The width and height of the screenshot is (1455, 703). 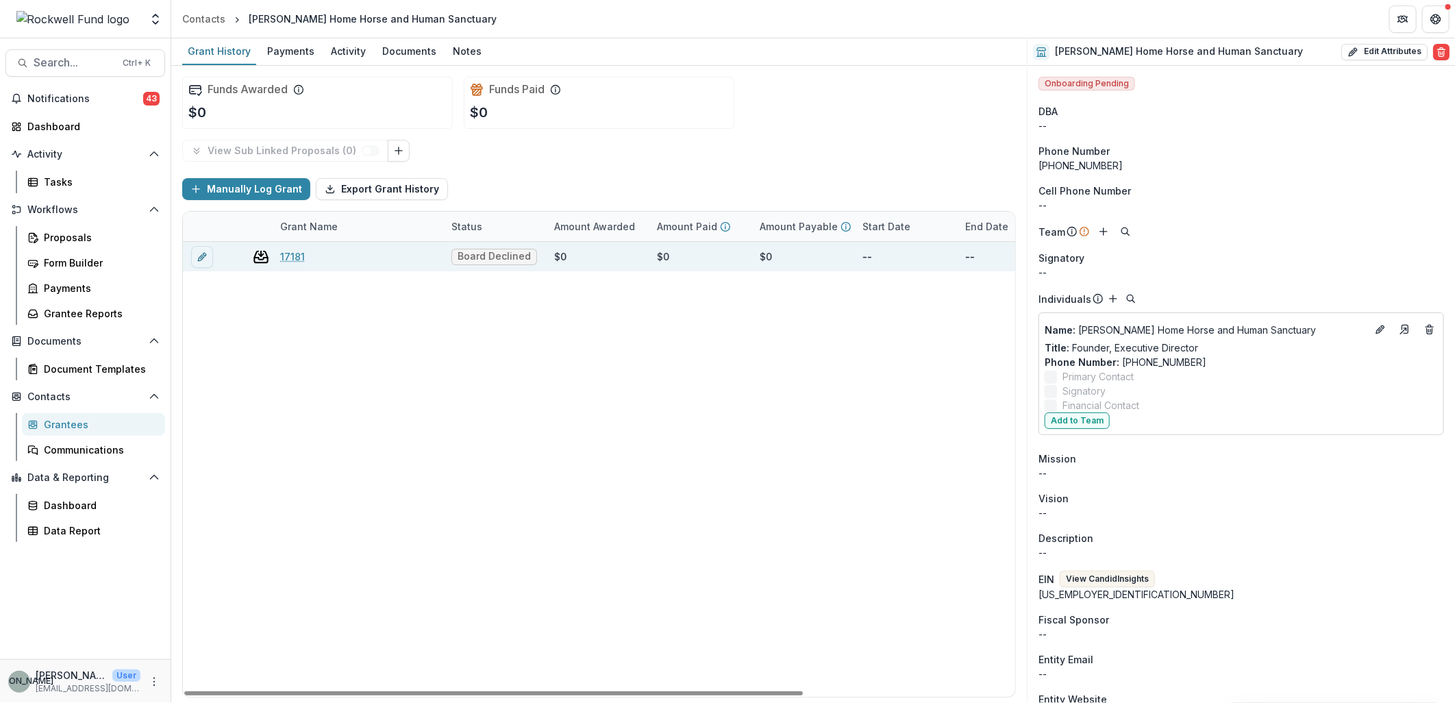 What do you see at coordinates (1074, 151) in the screenshot?
I see `span: Phone Number` at bounding box center [1074, 151].